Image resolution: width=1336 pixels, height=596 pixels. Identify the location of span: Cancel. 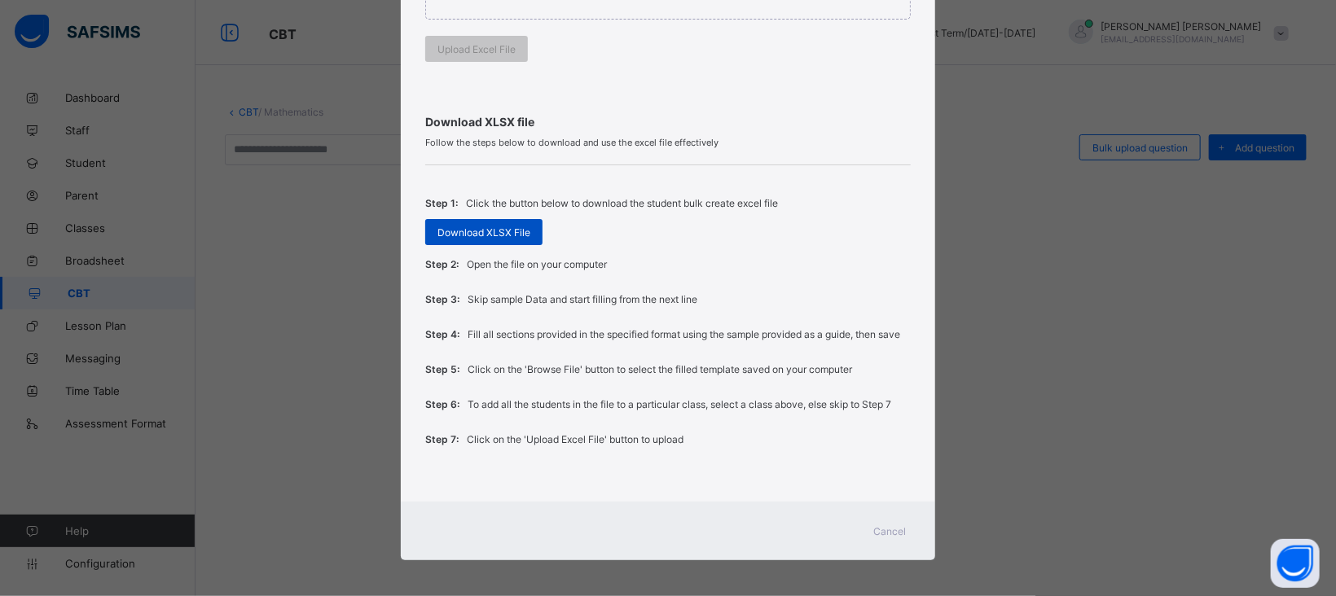
(890, 531).